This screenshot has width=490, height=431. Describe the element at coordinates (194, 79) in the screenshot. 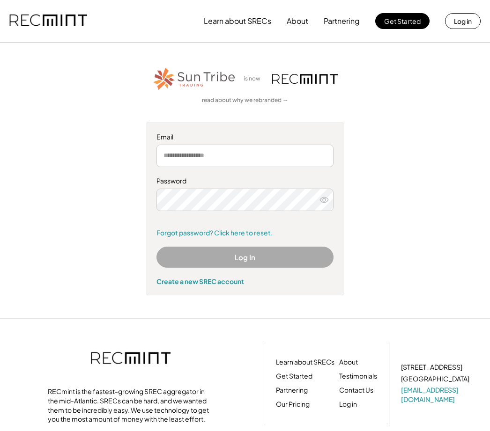

I see `img: STT_Horizontal_Logo%2B-%2BColor.png` at that location.